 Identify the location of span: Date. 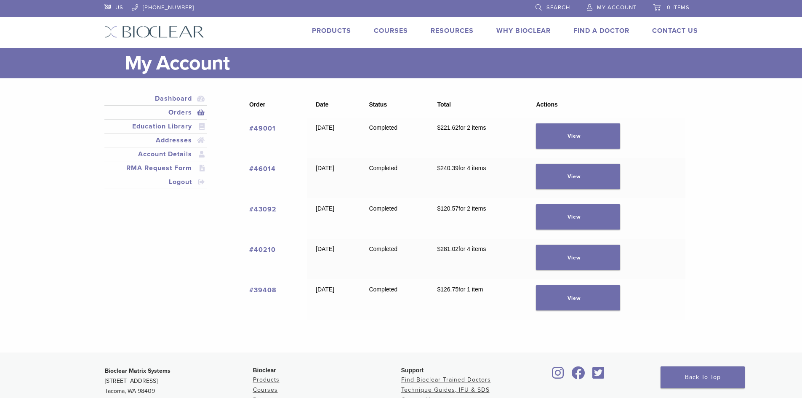
(322, 104).